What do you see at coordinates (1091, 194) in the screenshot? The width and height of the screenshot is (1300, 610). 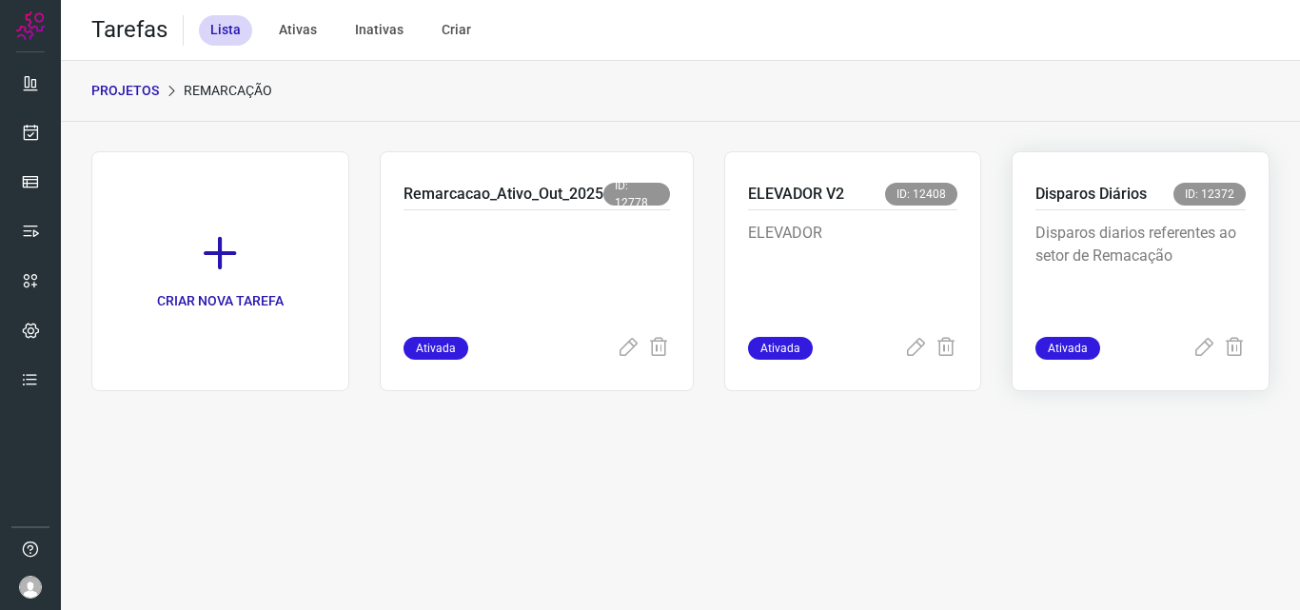 I see `p: Disparos Diários` at bounding box center [1091, 194].